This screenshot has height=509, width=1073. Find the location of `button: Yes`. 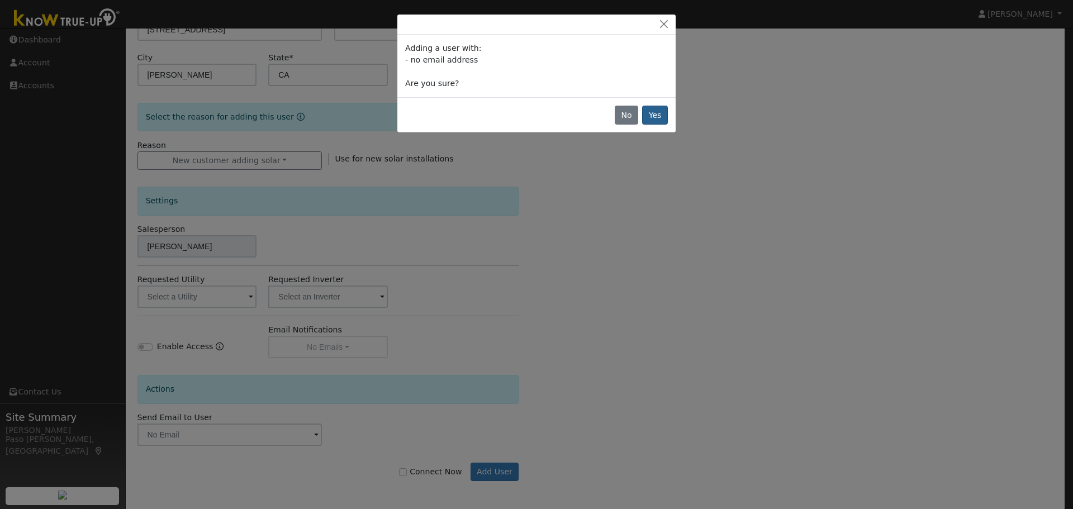

button: Yes is located at coordinates (655, 115).